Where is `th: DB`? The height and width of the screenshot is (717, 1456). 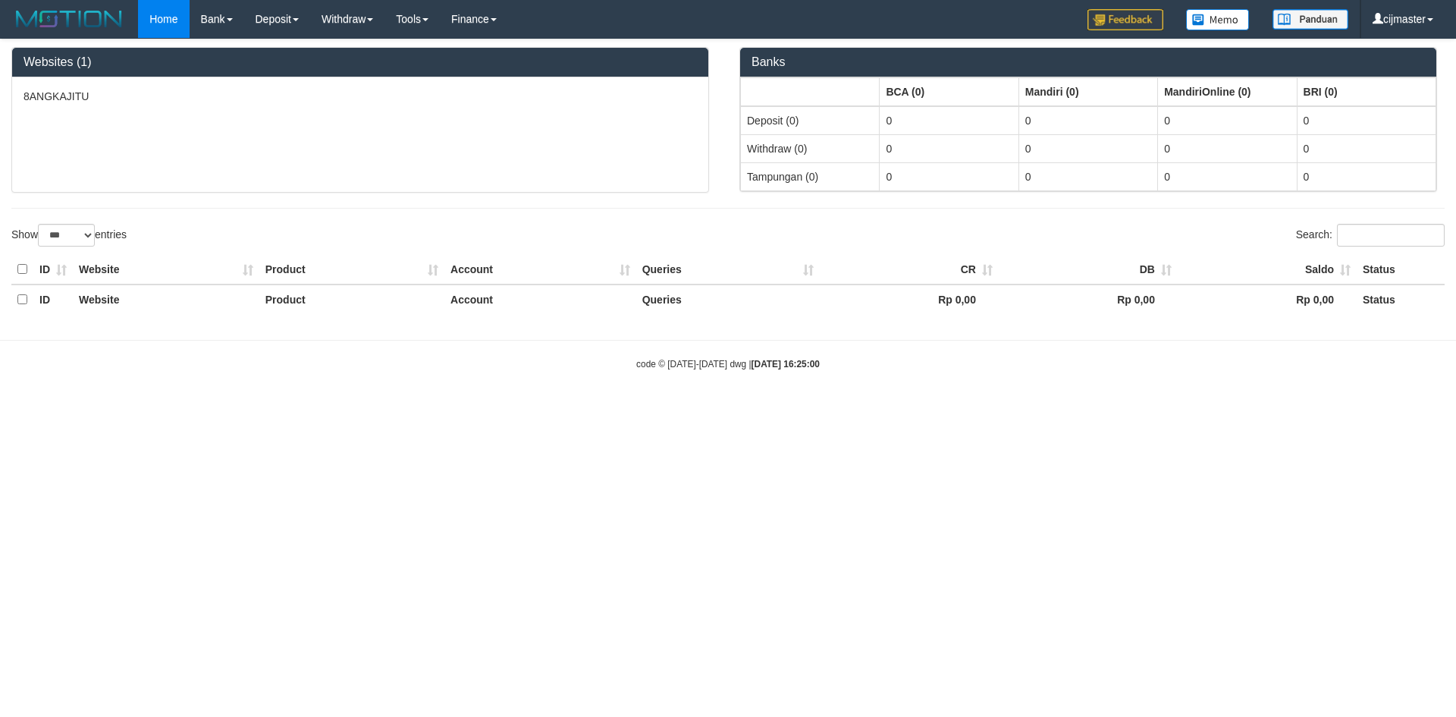
th: DB is located at coordinates (1089, 269).